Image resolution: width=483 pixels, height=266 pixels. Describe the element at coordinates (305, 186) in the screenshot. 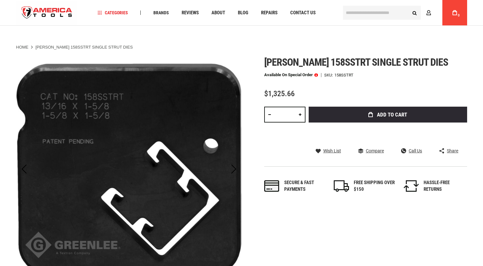

I see `div: Secure & fast payments` at that location.